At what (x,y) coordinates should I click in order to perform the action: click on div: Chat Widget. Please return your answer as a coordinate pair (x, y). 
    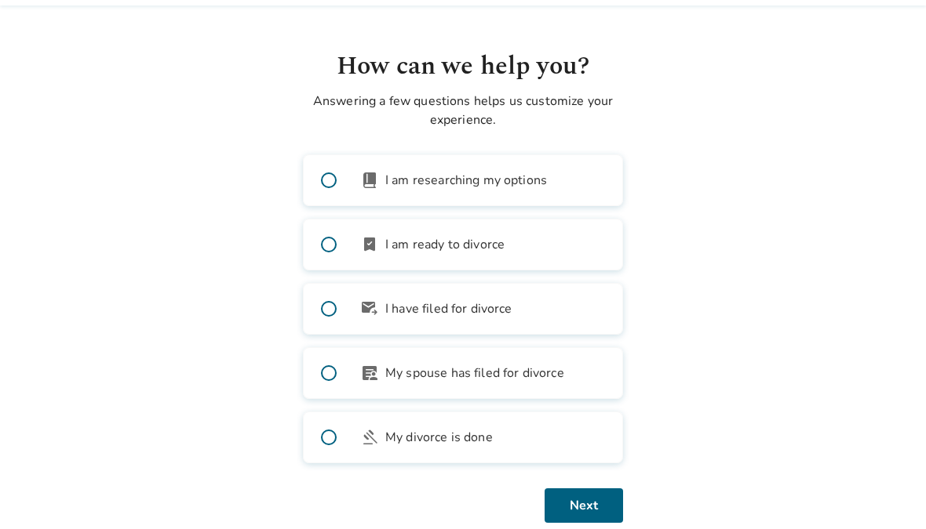
    Looking at the image, I should click on (886, 492).